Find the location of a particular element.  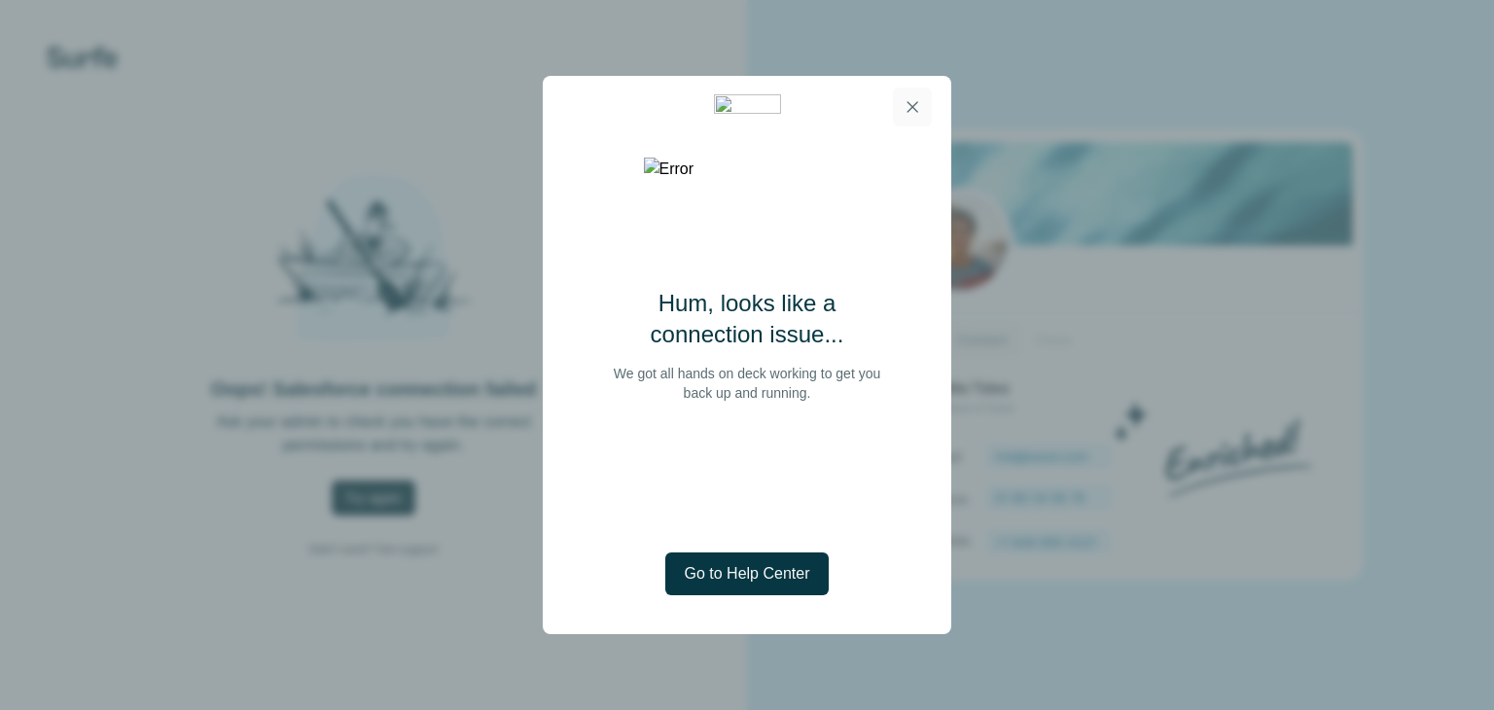

span: Go to Help Center is located at coordinates (747, 574).